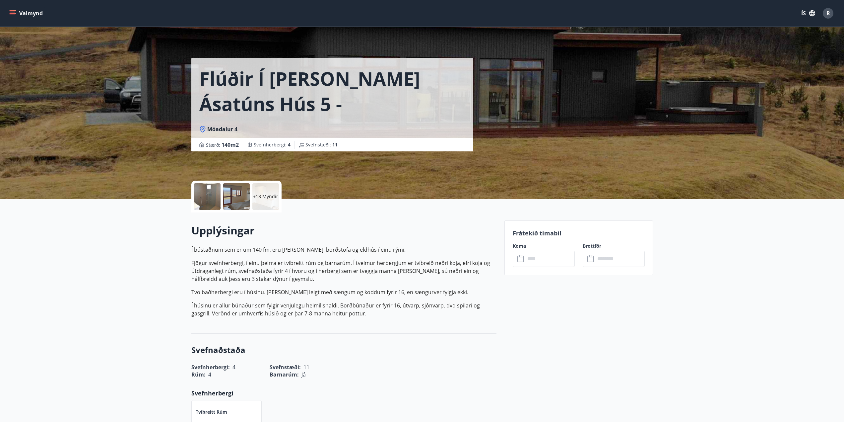 Image resolution: width=844 pixels, height=422 pixels. Describe the element at coordinates (614, 246) in the screenshot. I see `label: Brottför` at that location.